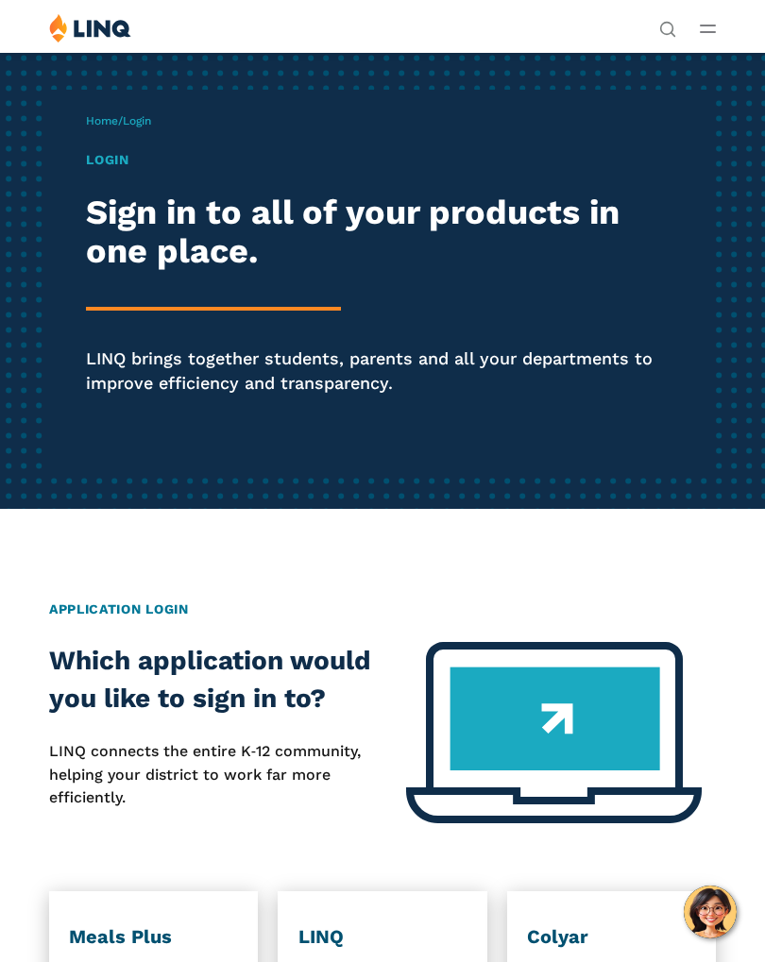  What do you see at coordinates (211, 680) in the screenshot?
I see `h2: Which application would you like to sign in to?` at bounding box center [211, 680].